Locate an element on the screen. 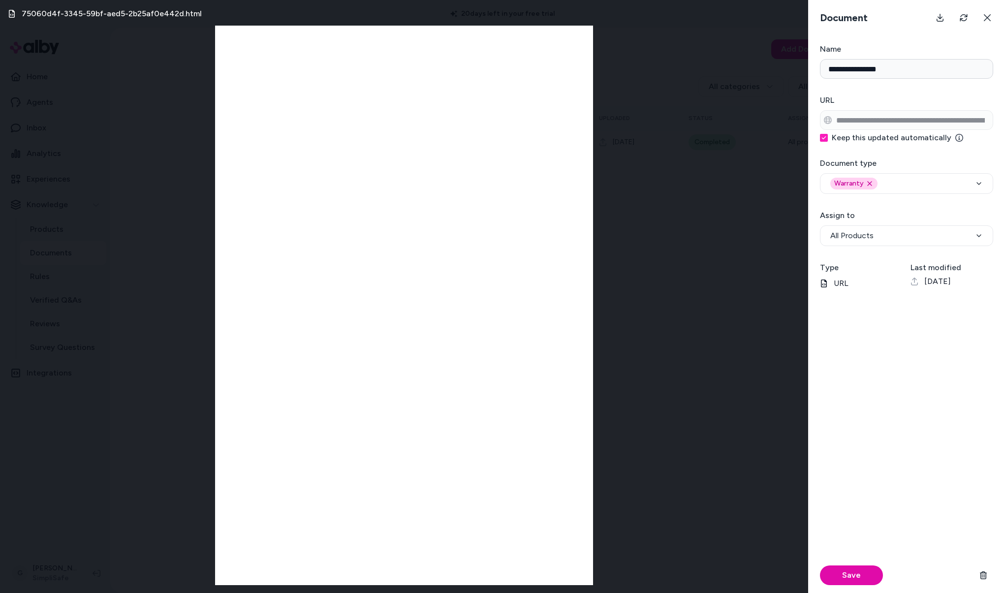 This screenshot has width=1005, height=593. h3: Document type is located at coordinates (907, 163).